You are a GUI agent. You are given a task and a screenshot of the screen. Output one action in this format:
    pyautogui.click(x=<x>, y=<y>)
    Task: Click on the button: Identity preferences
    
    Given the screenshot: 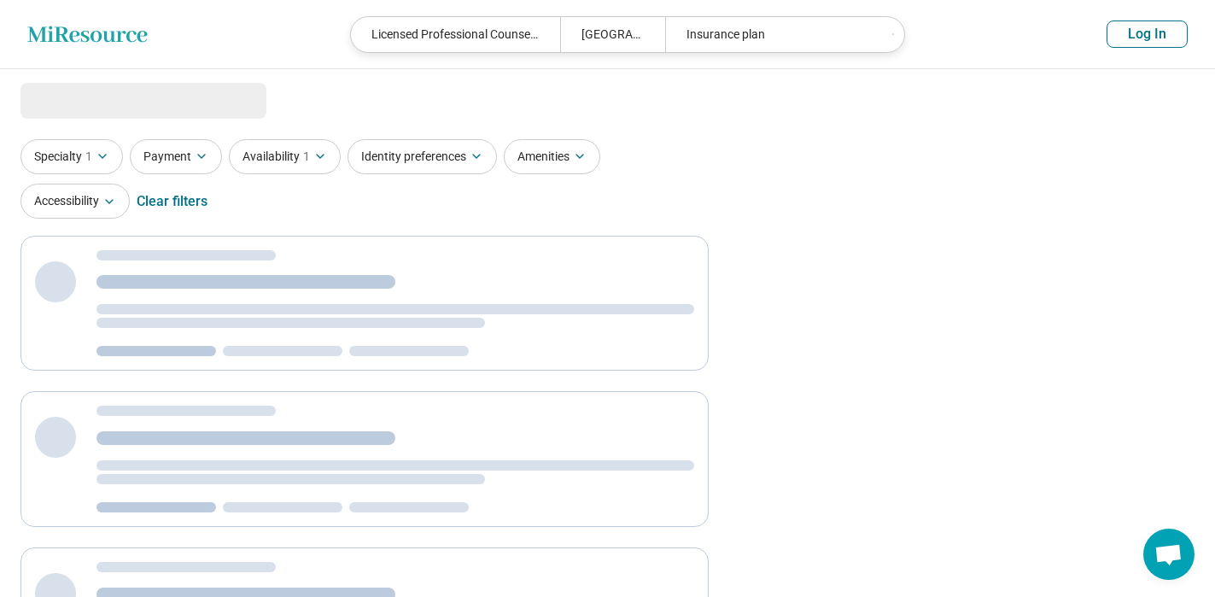 What is the action you would take?
    pyautogui.click(x=422, y=156)
    